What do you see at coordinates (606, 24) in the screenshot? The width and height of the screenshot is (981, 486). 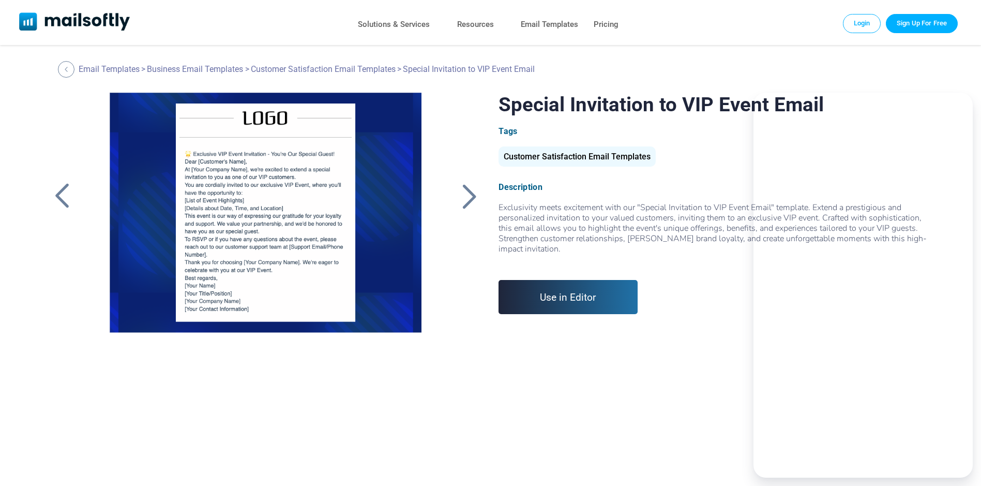 I see `a: Pricing` at bounding box center [606, 24].